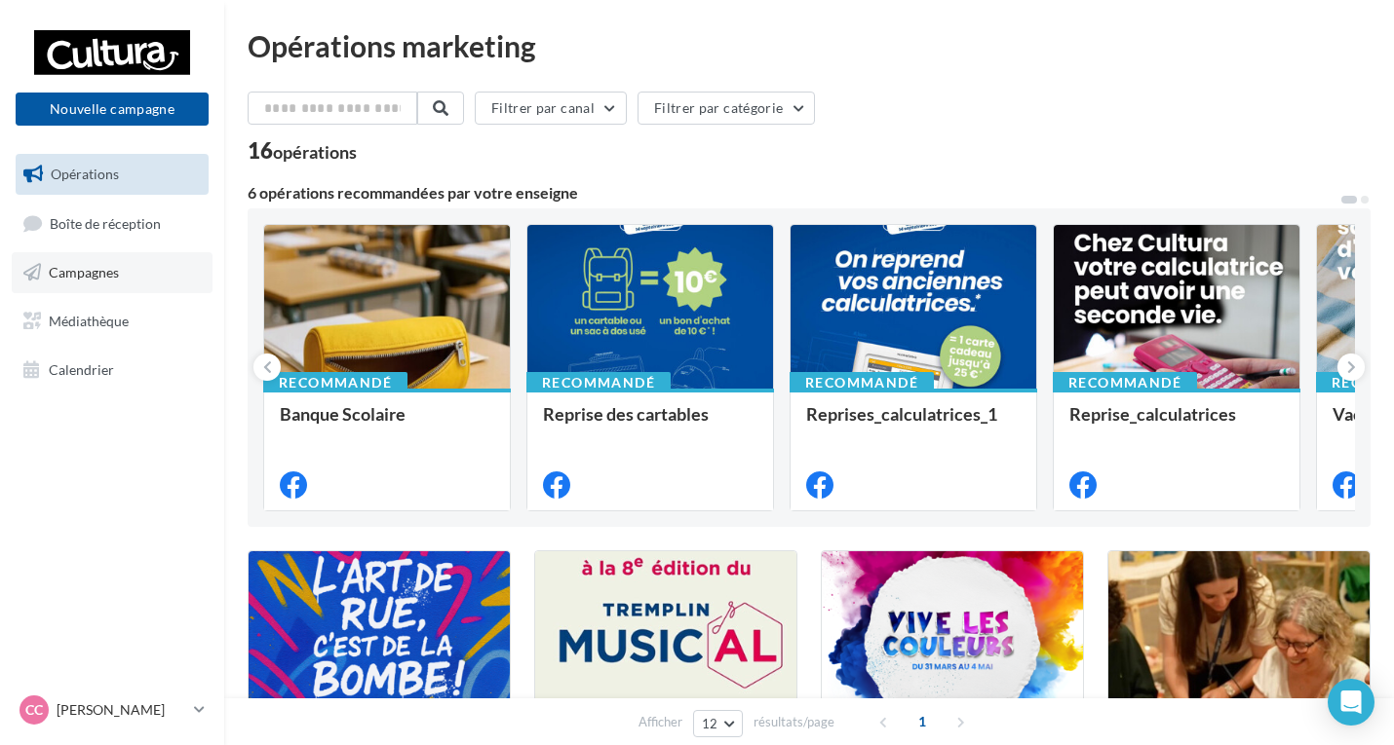 Image resolution: width=1394 pixels, height=745 pixels. I want to click on div: Opérations marketing, so click(809, 46).